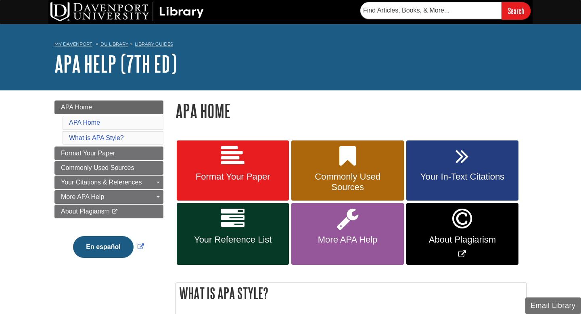 This screenshot has height=314, width=581. Describe the element at coordinates (431, 10) in the screenshot. I see `input: Find Articles, Books, & More...` at that location.